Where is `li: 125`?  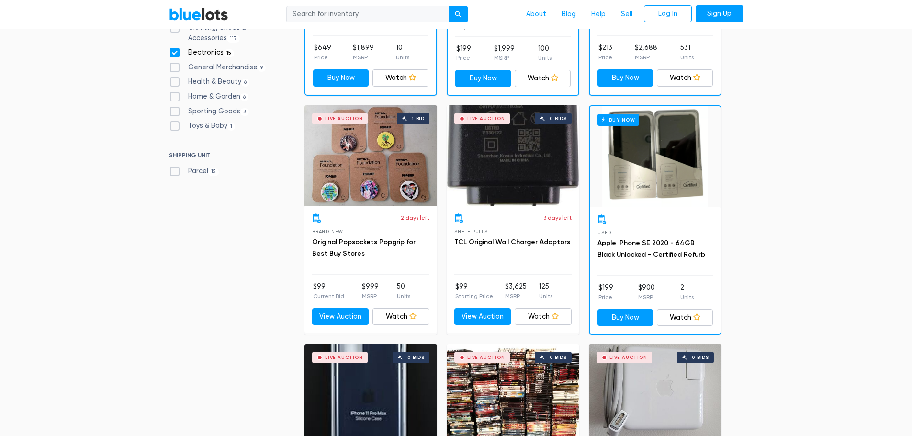
li: 125 is located at coordinates (546, 291).